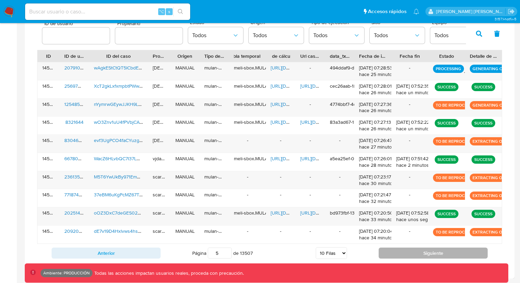 The height and width of the screenshot is (283, 520). Describe the element at coordinates (169, 11) in the screenshot. I see `span: s` at that location.